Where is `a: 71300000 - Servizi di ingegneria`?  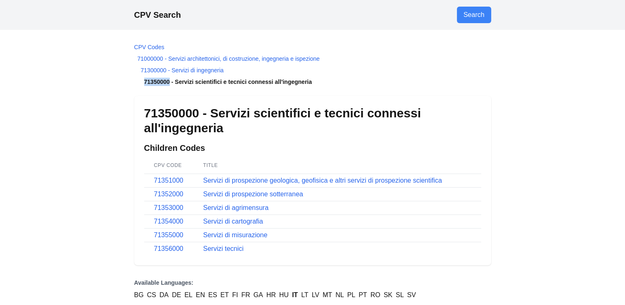
a: 71300000 - Servizi di ingegneria is located at coordinates (182, 70).